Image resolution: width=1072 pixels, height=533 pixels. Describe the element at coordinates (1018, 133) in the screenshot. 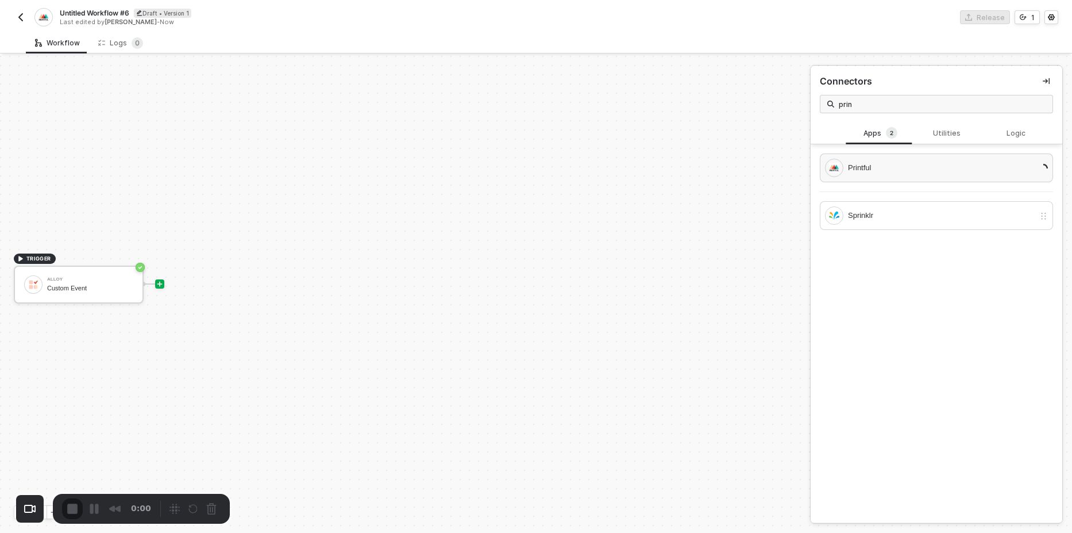

I see `div: Logic` at that location.